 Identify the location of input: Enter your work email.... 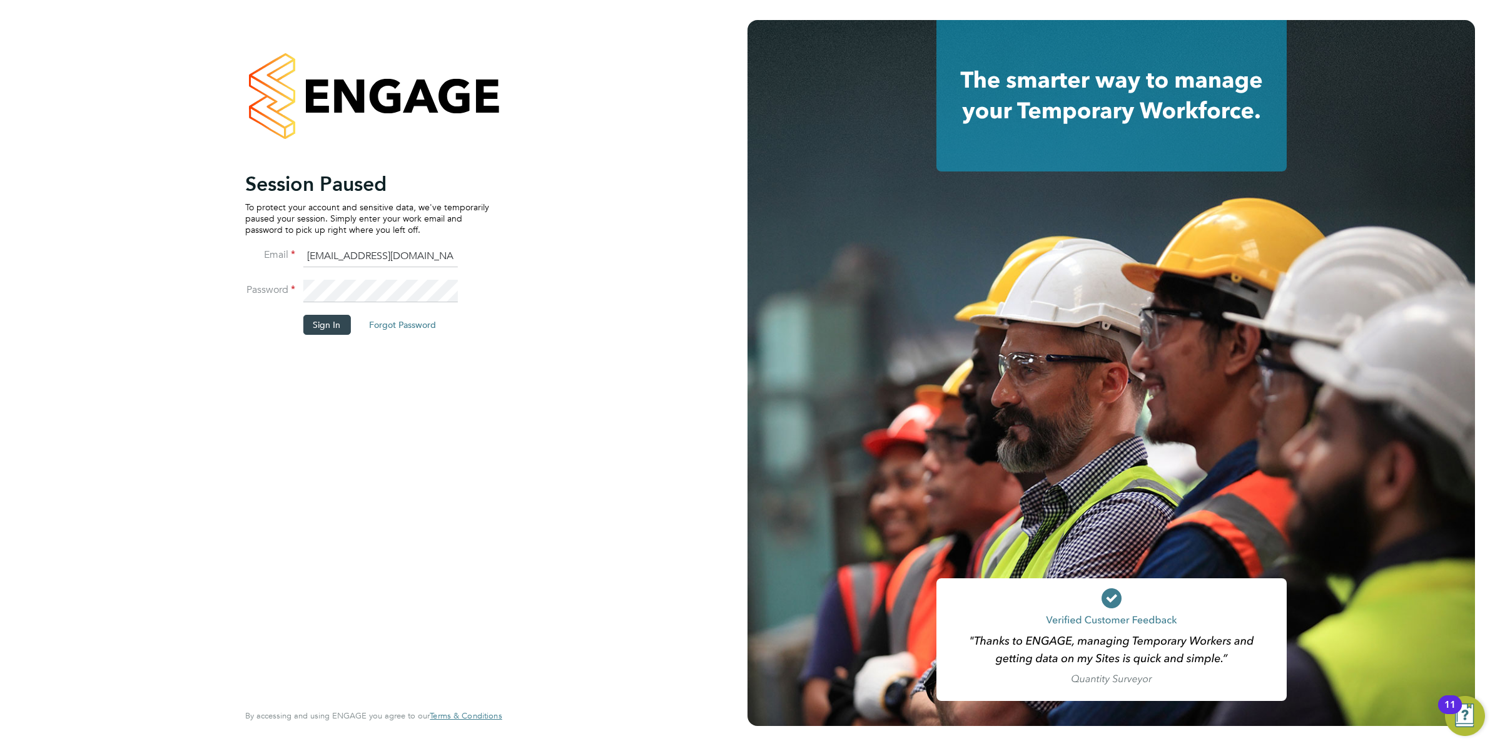
(380, 257).